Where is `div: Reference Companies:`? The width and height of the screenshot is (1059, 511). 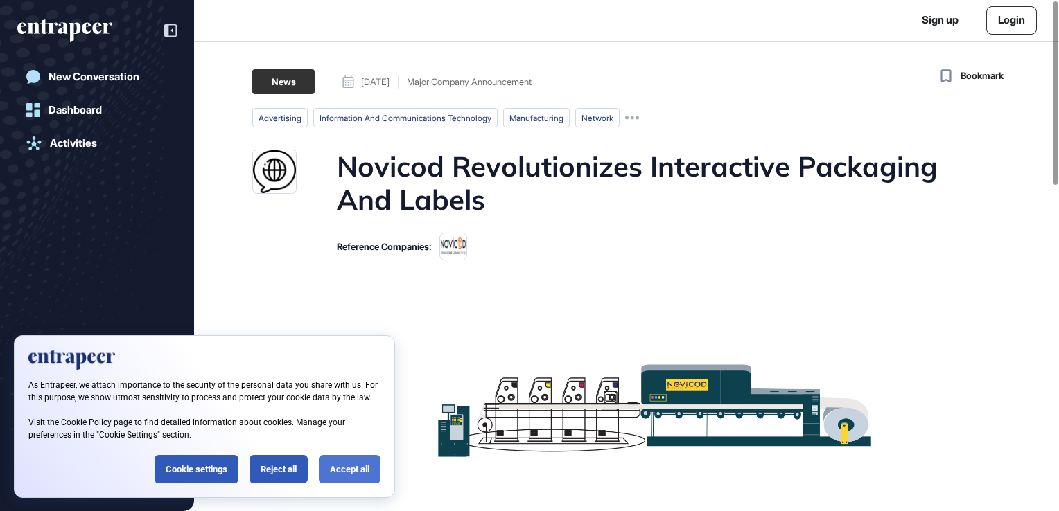
div: Reference Companies: is located at coordinates (384, 247).